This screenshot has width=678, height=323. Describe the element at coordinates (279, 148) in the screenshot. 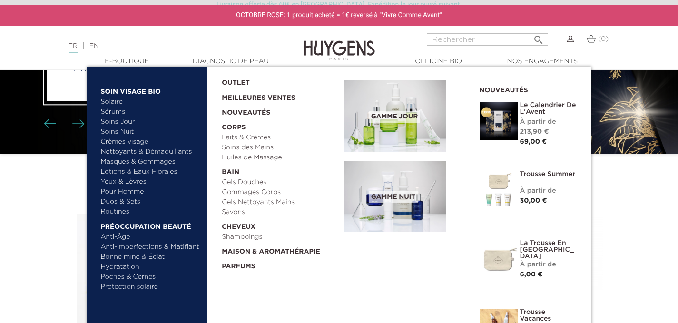

I see `a: Soins des Mains` at that location.